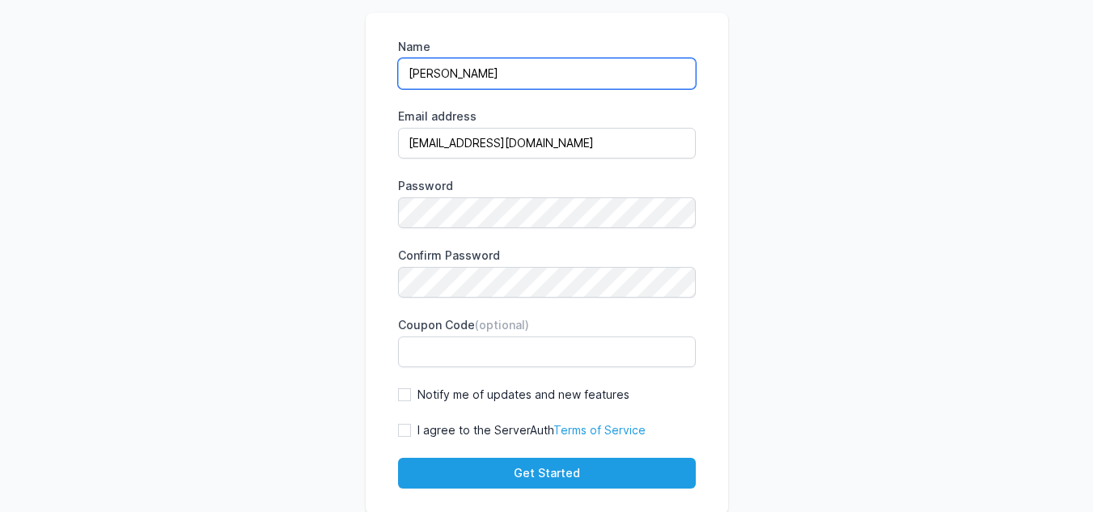 This screenshot has width=1093, height=512. Describe the element at coordinates (532, 430) in the screenshot. I see `label: I agree to the ServerAuth` at that location.